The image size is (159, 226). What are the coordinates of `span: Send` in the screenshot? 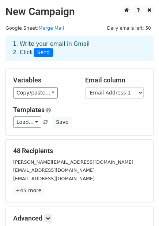 It's located at (44, 53).